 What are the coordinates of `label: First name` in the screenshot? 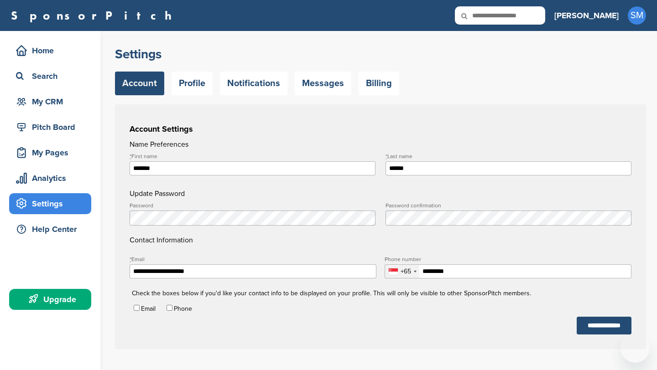 It's located at (252, 156).